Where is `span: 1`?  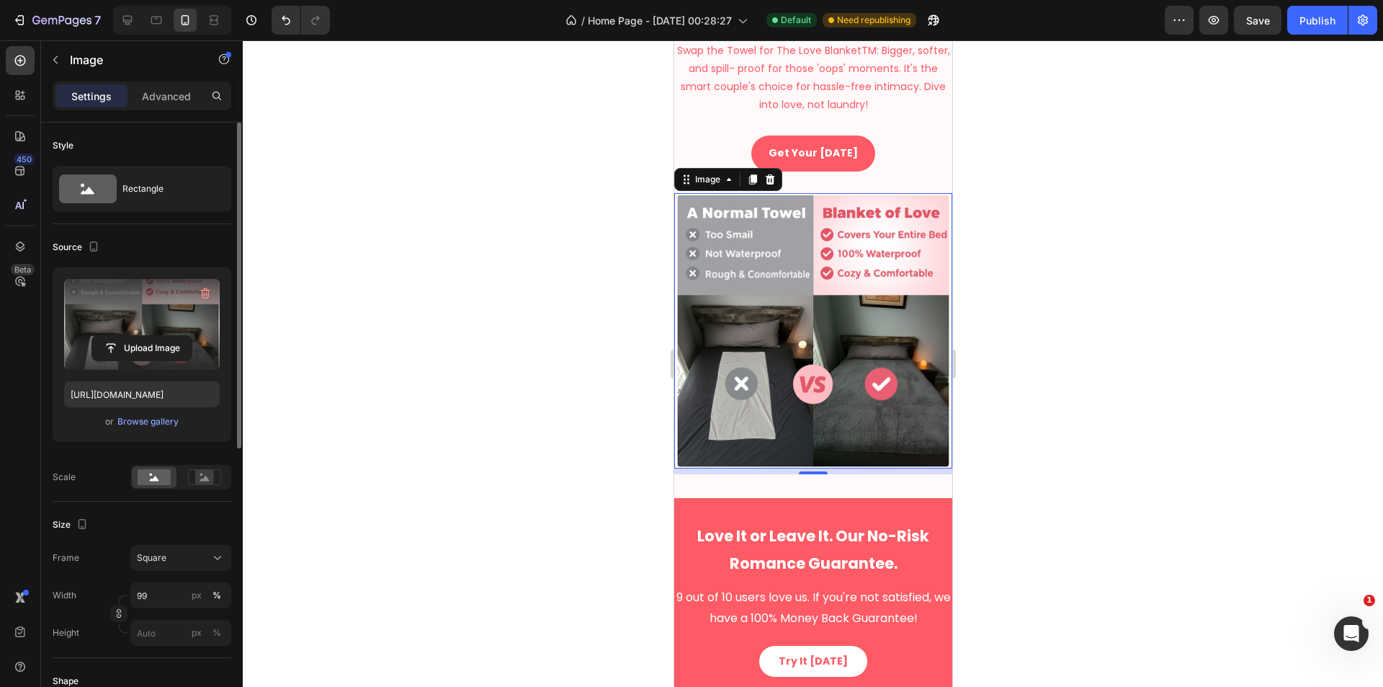 span: 1 is located at coordinates (1369, 600).